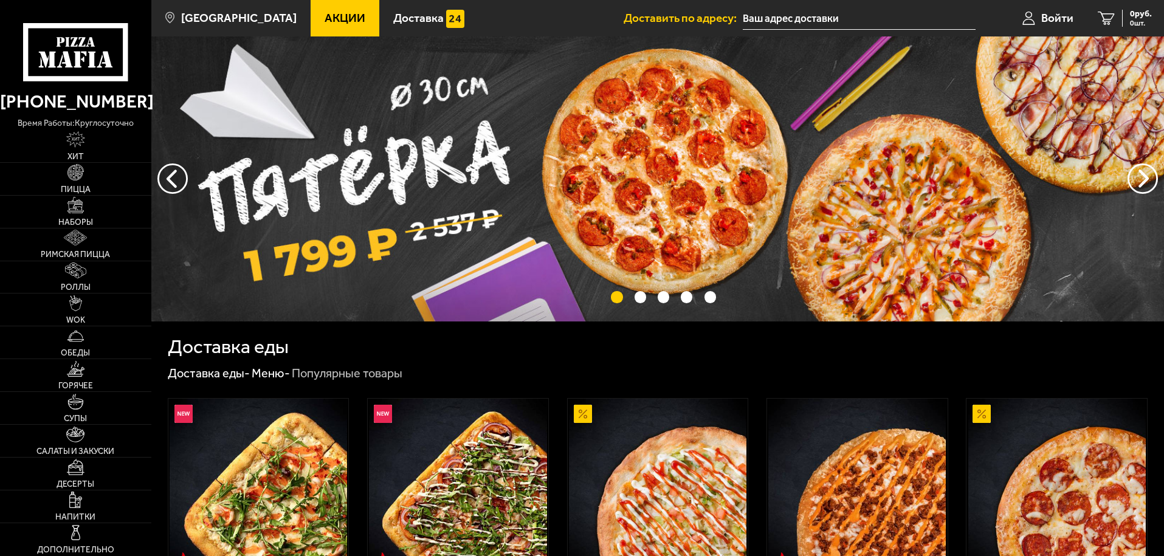 Image resolution: width=1164 pixels, height=556 pixels. I want to click on span: Пицца, so click(75, 190).